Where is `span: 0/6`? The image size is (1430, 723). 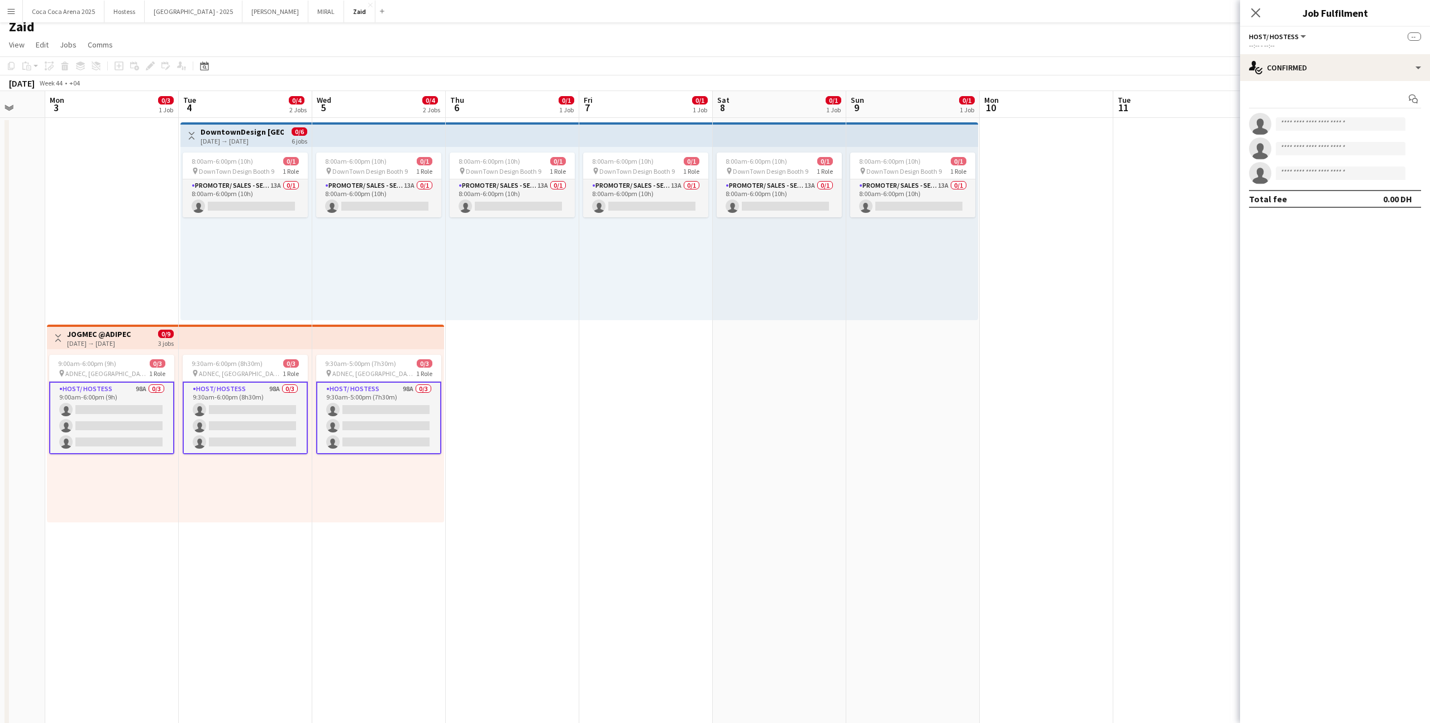 span: 0/6 is located at coordinates (299, 131).